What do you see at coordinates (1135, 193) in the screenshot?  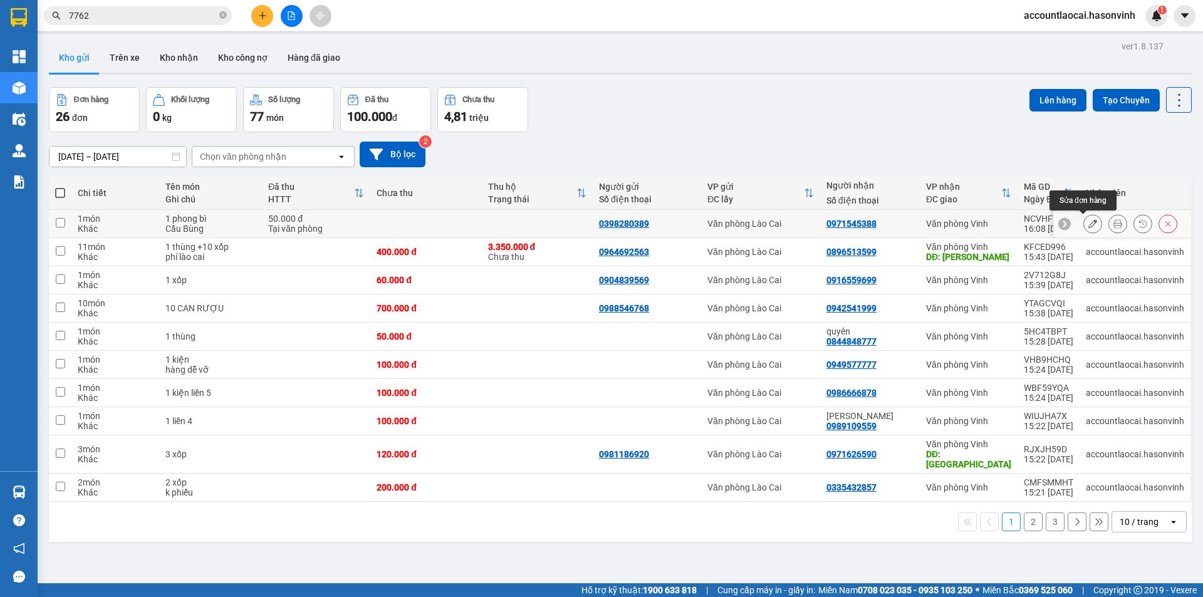 I see `div: Nhân viên` at bounding box center [1135, 193].